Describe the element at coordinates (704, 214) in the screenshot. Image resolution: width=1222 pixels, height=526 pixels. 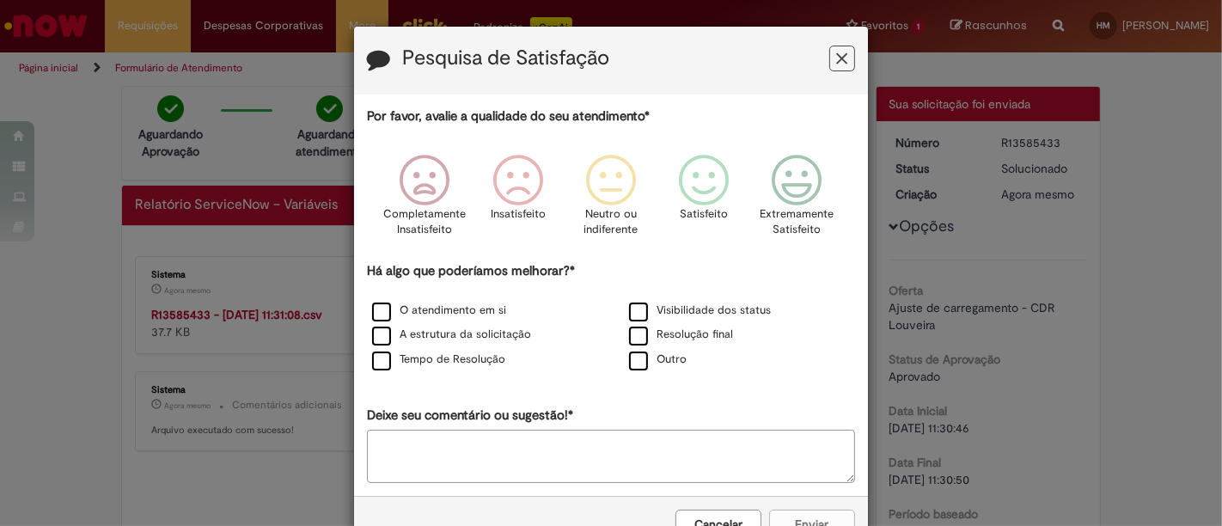
I see `p: Satisfeito` at that location.